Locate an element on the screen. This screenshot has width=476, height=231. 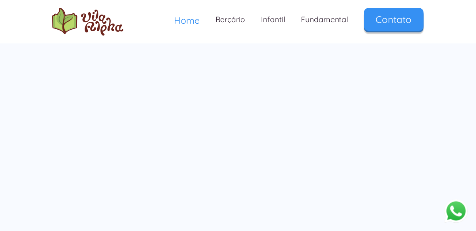
a: home is located at coordinates (88, 22).